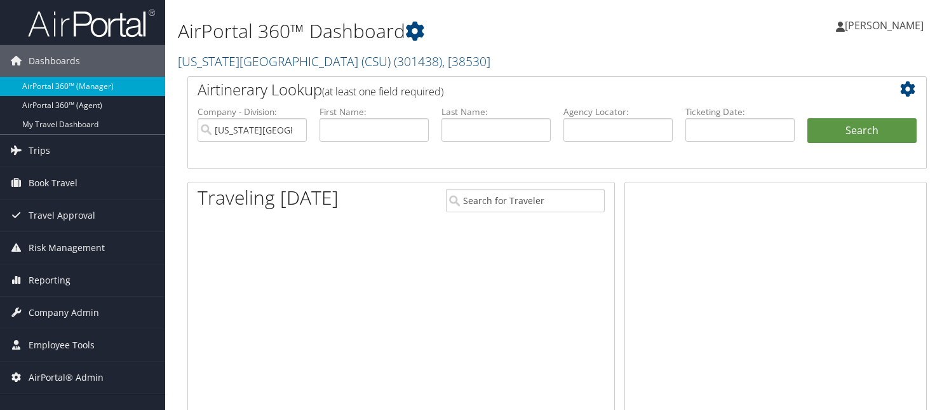  I want to click on span: Travel Approval, so click(62, 215).